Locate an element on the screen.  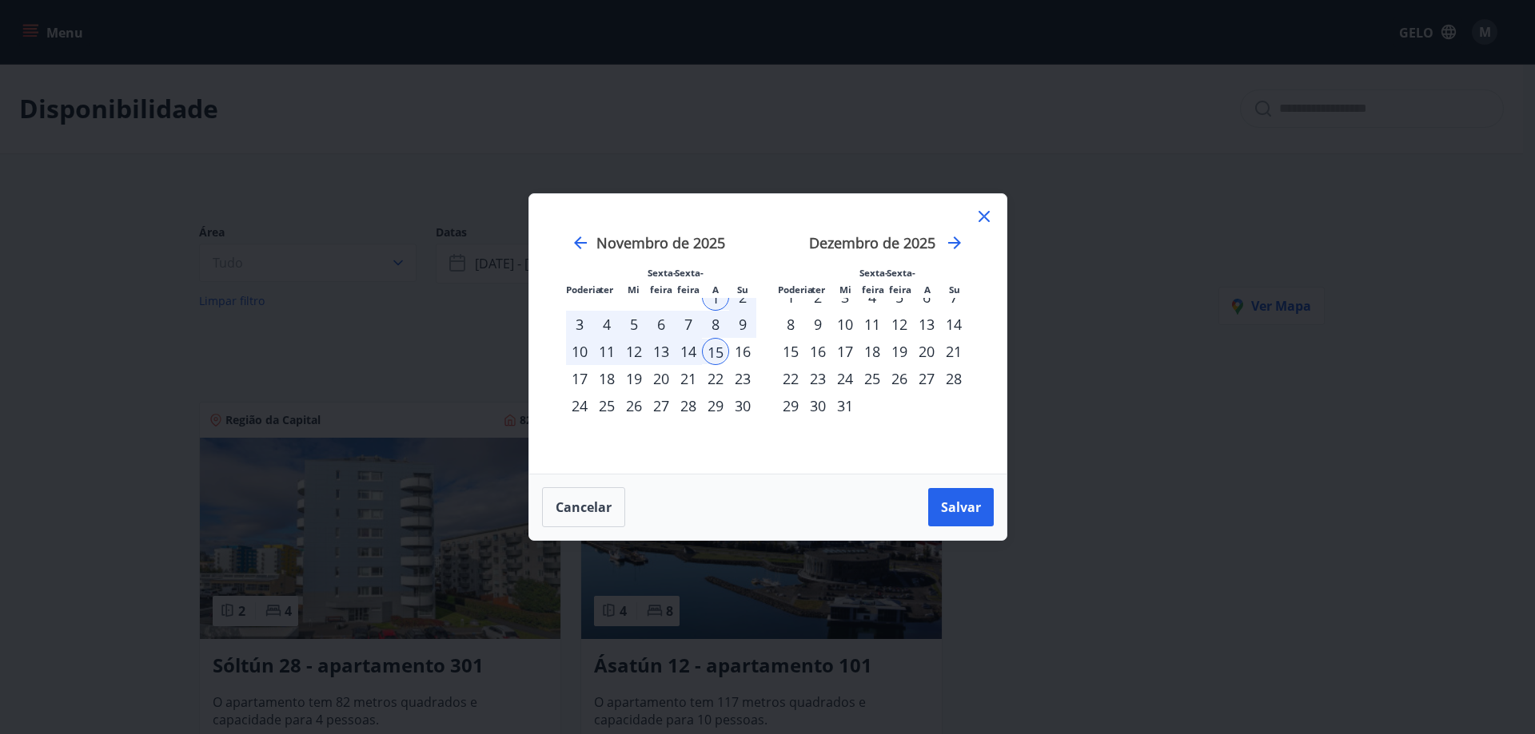
font: 7 is located at coordinates (688, 324).